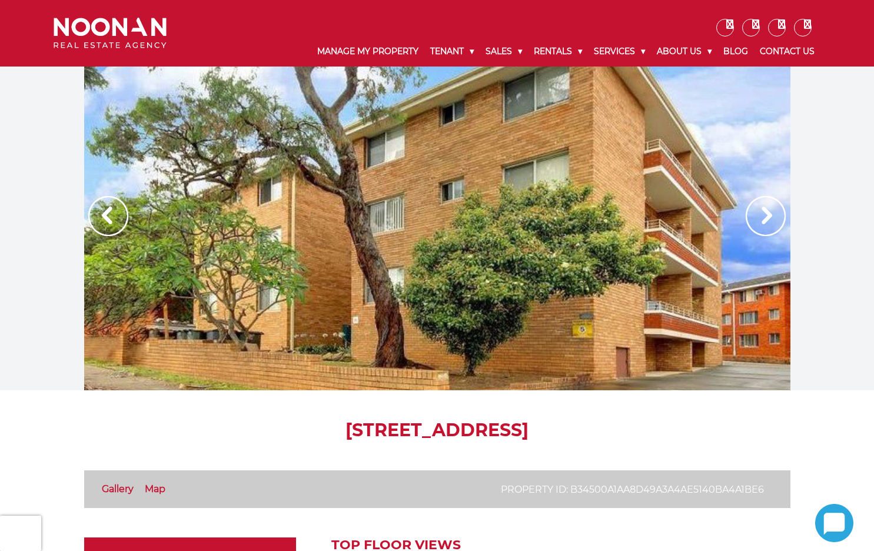 The height and width of the screenshot is (551, 874). Describe the element at coordinates (118, 488) in the screenshot. I see `a: Gallery` at that location.